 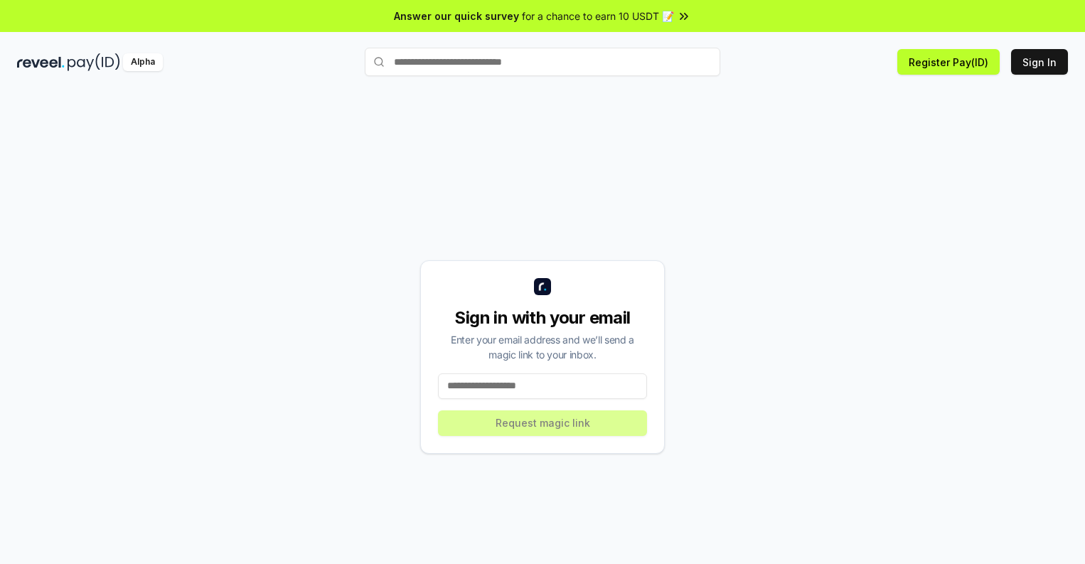 I want to click on img: pay_id, so click(x=94, y=62).